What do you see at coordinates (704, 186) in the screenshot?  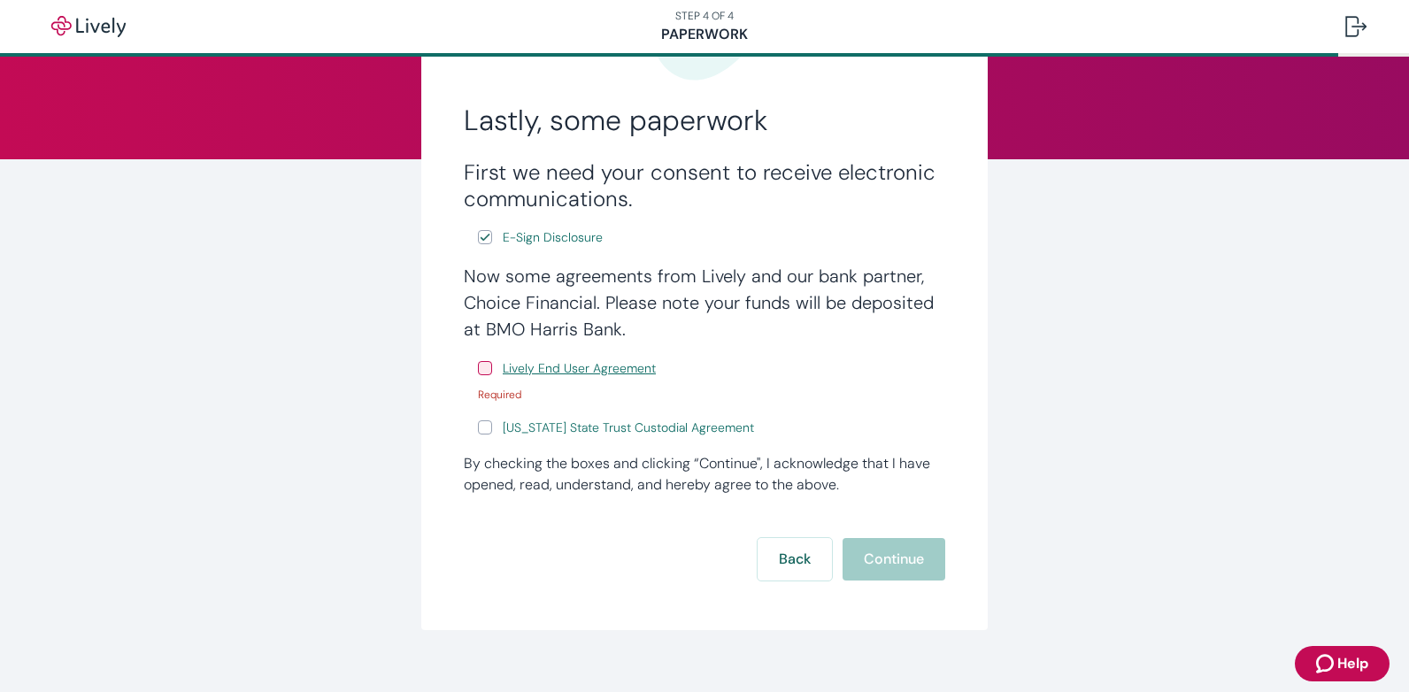 I see `h3: First we need your consent to receive electronic communications.` at bounding box center [704, 186].